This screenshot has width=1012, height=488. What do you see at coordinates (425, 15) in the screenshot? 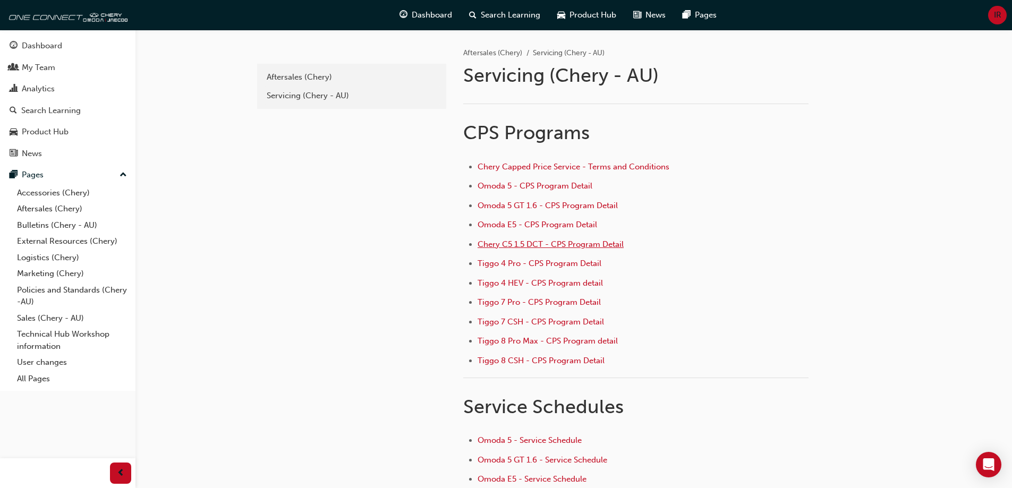
I see `a: guage-iconDashboard` at bounding box center [425, 15].